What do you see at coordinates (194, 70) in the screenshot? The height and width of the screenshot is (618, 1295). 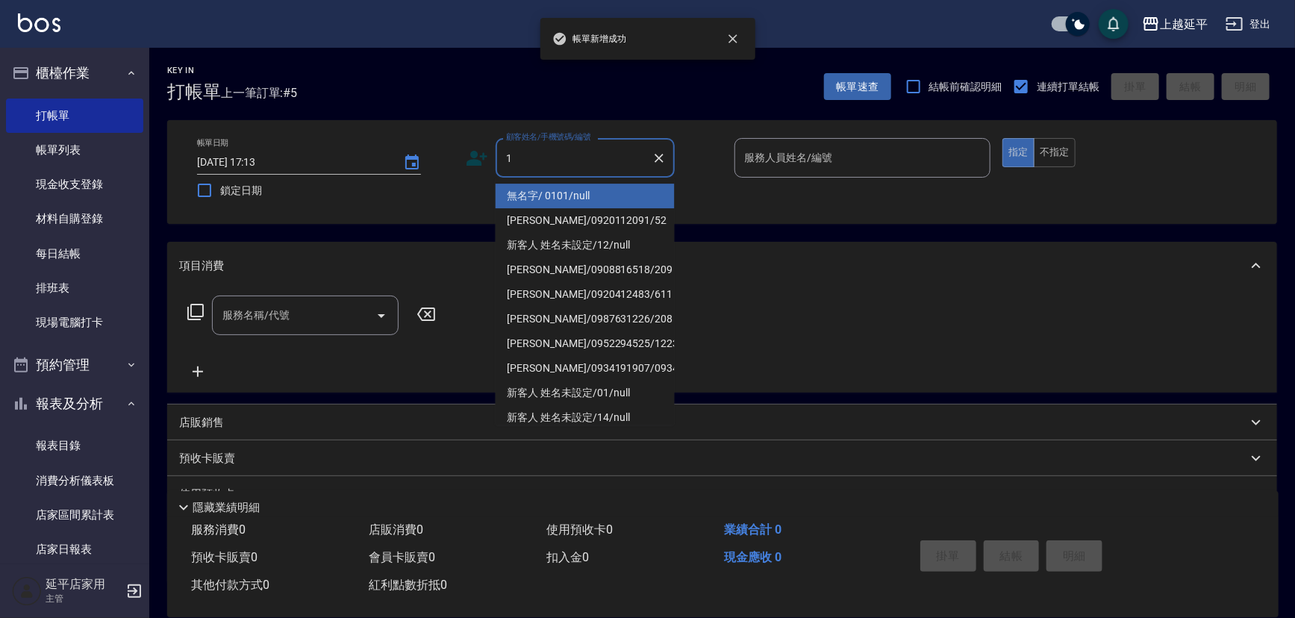 I see `h2: Key In` at bounding box center [194, 70].